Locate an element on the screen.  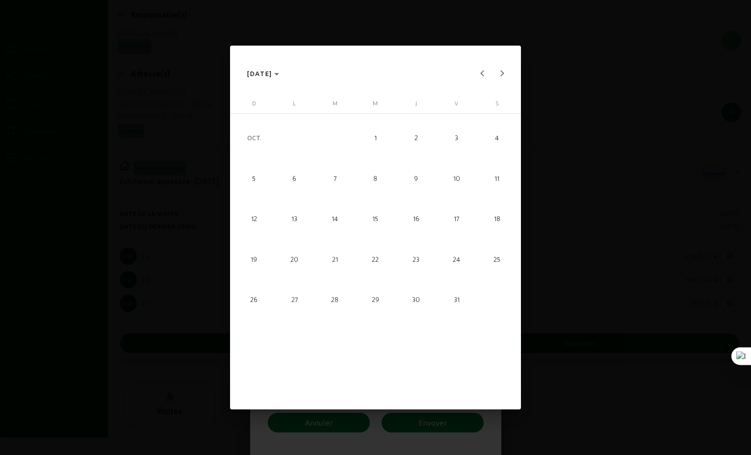
button: 22 octobre 2025 is located at coordinates (375, 259).